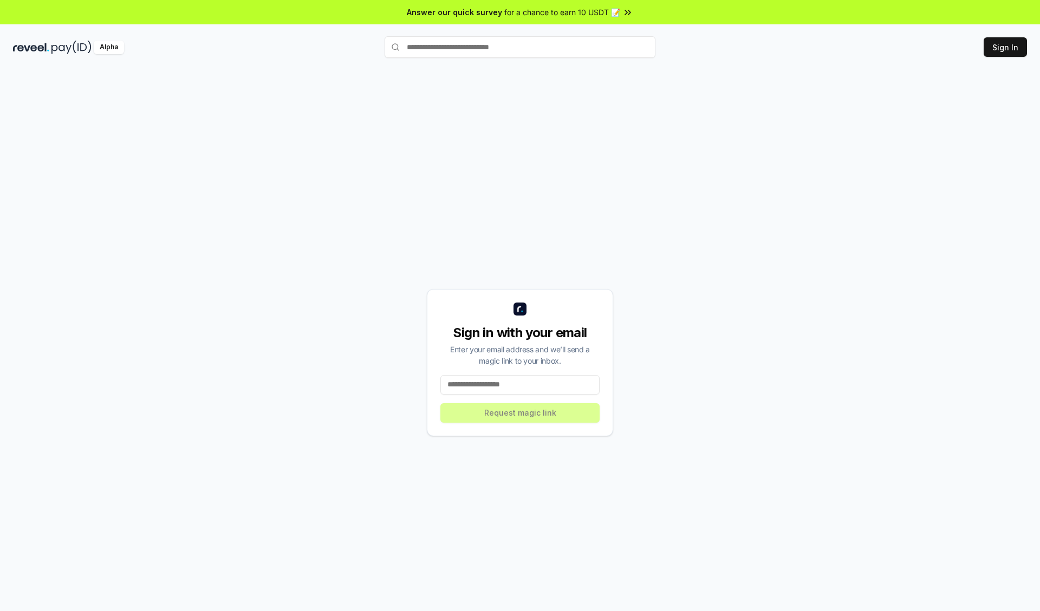 The width and height of the screenshot is (1040, 611). What do you see at coordinates (454, 12) in the screenshot?
I see `span: Answer our quick survey` at bounding box center [454, 12].